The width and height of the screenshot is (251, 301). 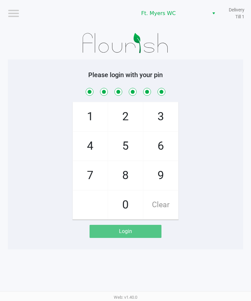 What do you see at coordinates (173, 13) in the screenshot?
I see `span: Ft. Myers WC` at bounding box center [173, 13].